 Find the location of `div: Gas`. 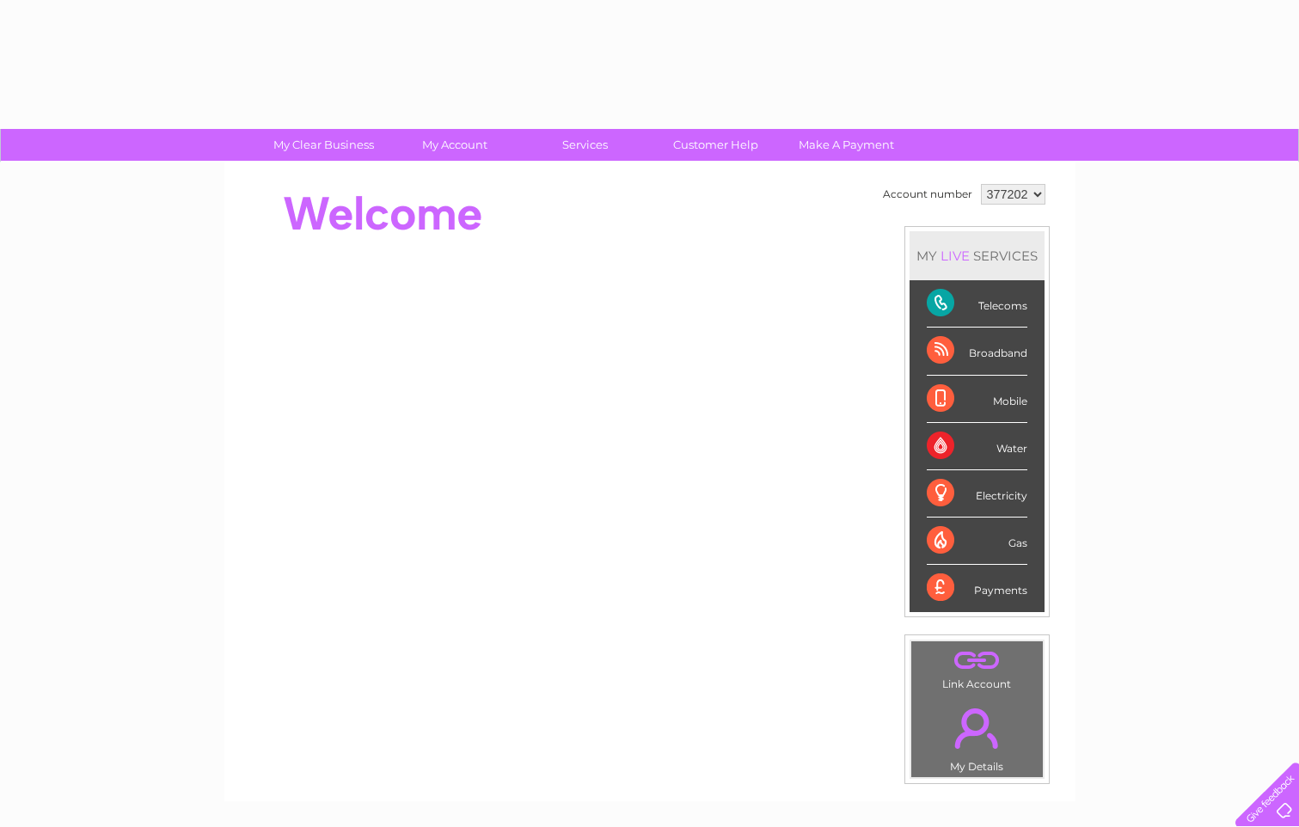

div: Gas is located at coordinates (977, 541).